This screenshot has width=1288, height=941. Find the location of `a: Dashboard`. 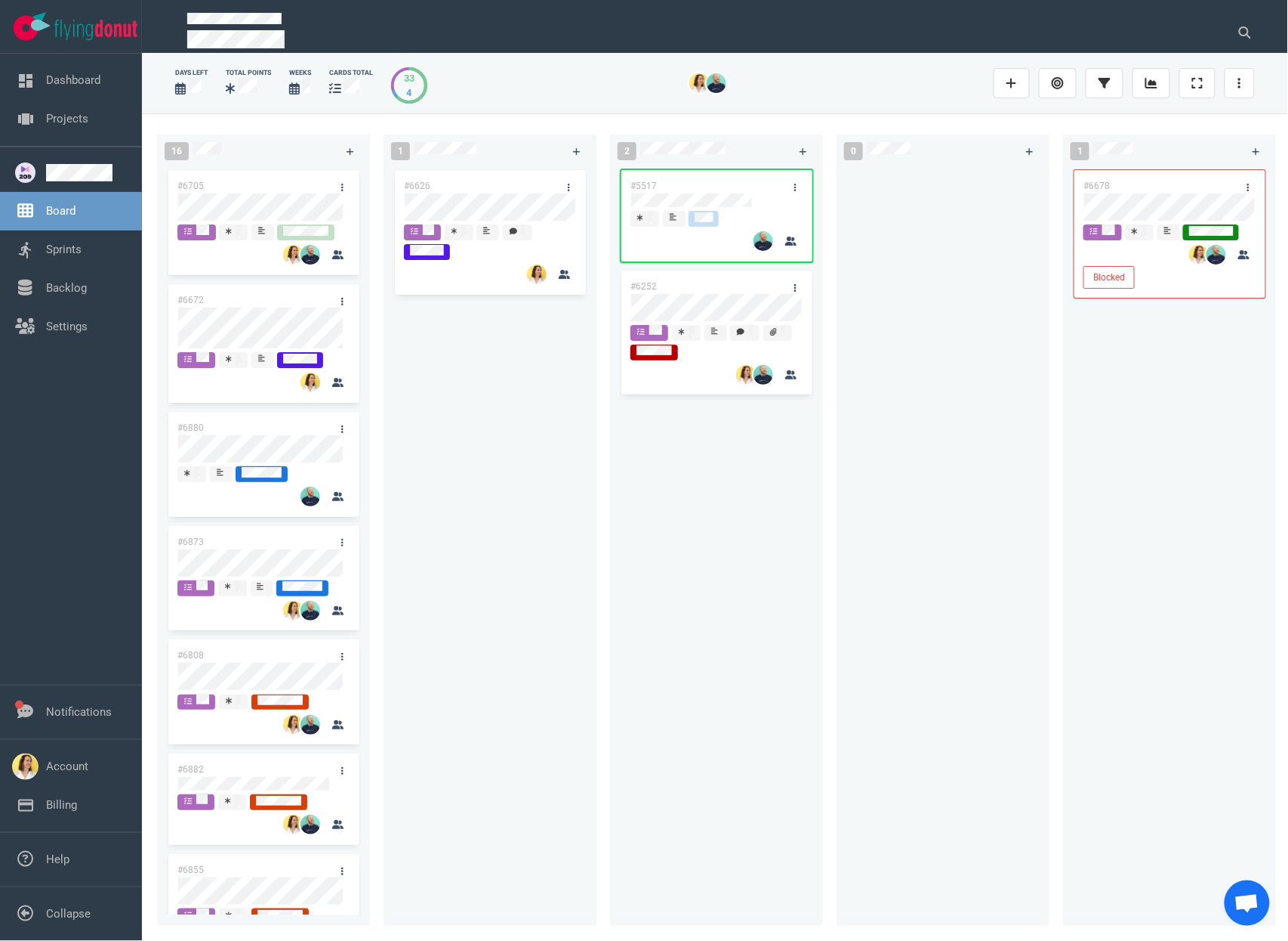

a: Dashboard is located at coordinates (73, 80).